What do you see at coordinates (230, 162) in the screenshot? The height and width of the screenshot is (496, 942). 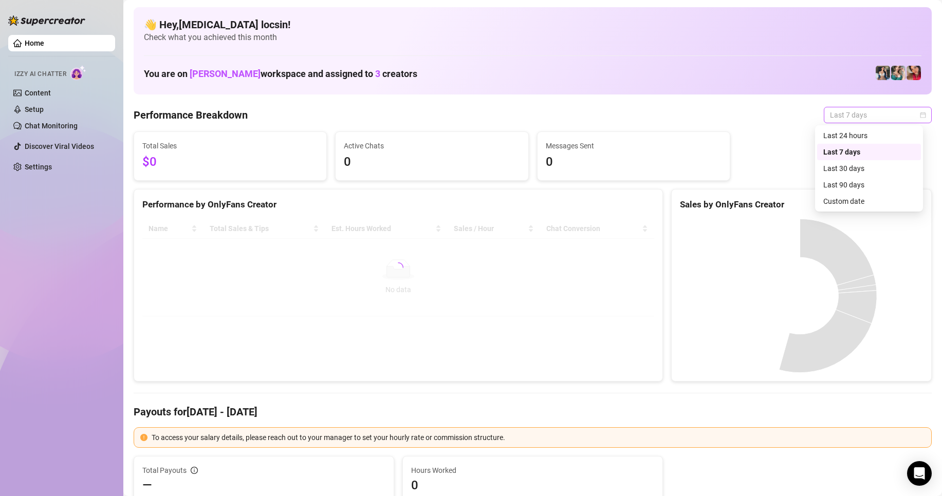 I see `span: $0` at bounding box center [230, 162].